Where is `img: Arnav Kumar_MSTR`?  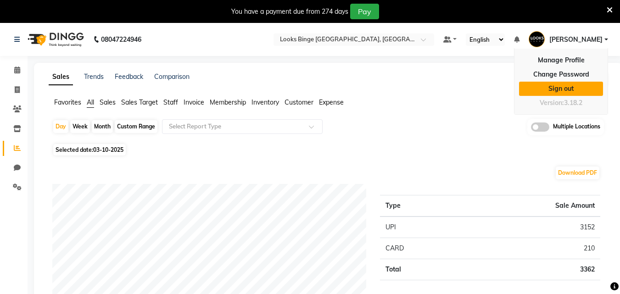 img: Arnav Kumar_MSTR is located at coordinates (537, 39).